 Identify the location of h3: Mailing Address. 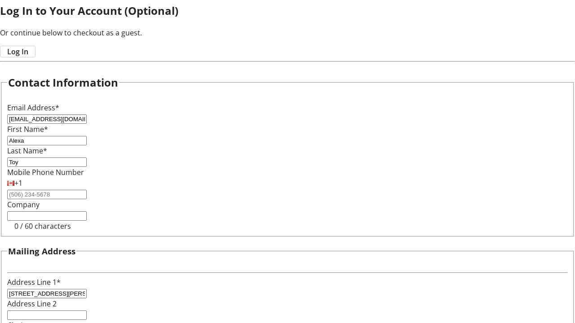
(42, 252).